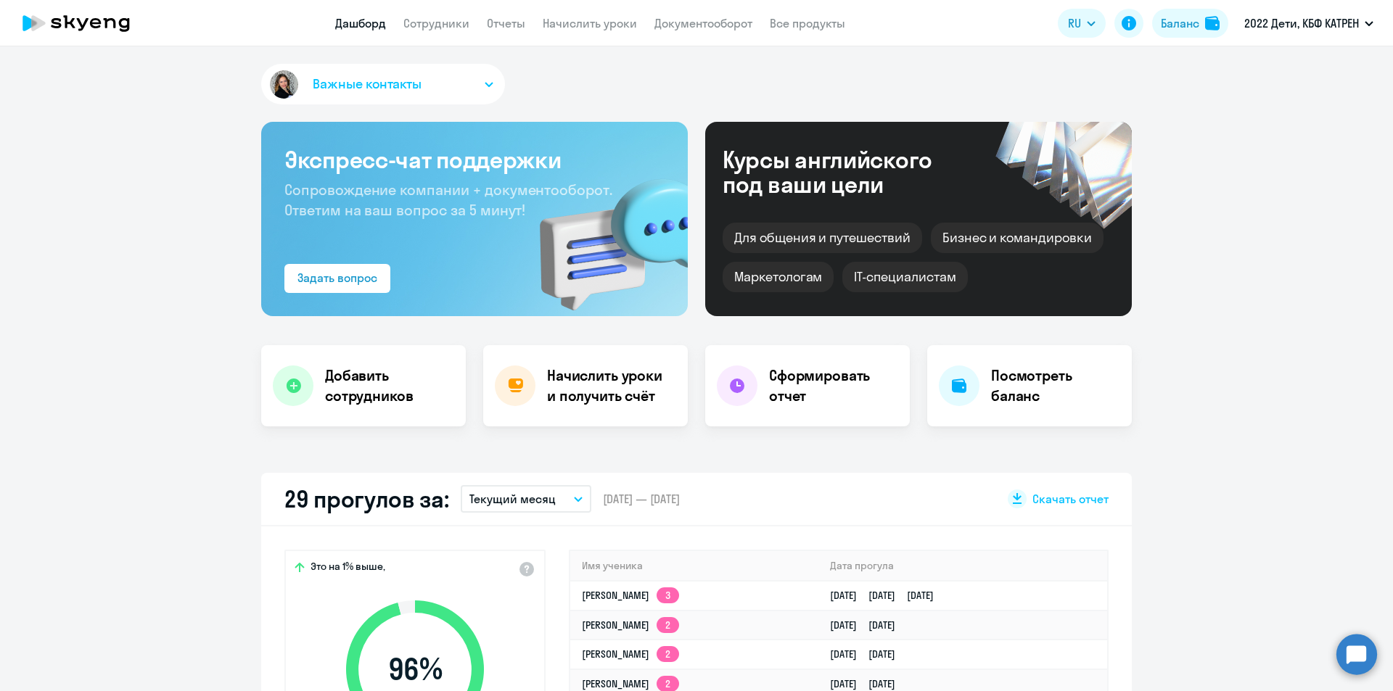 This screenshot has height=691, width=1393. Describe the element at coordinates (367, 84) in the screenshot. I see `span: Важные контакты` at that location.